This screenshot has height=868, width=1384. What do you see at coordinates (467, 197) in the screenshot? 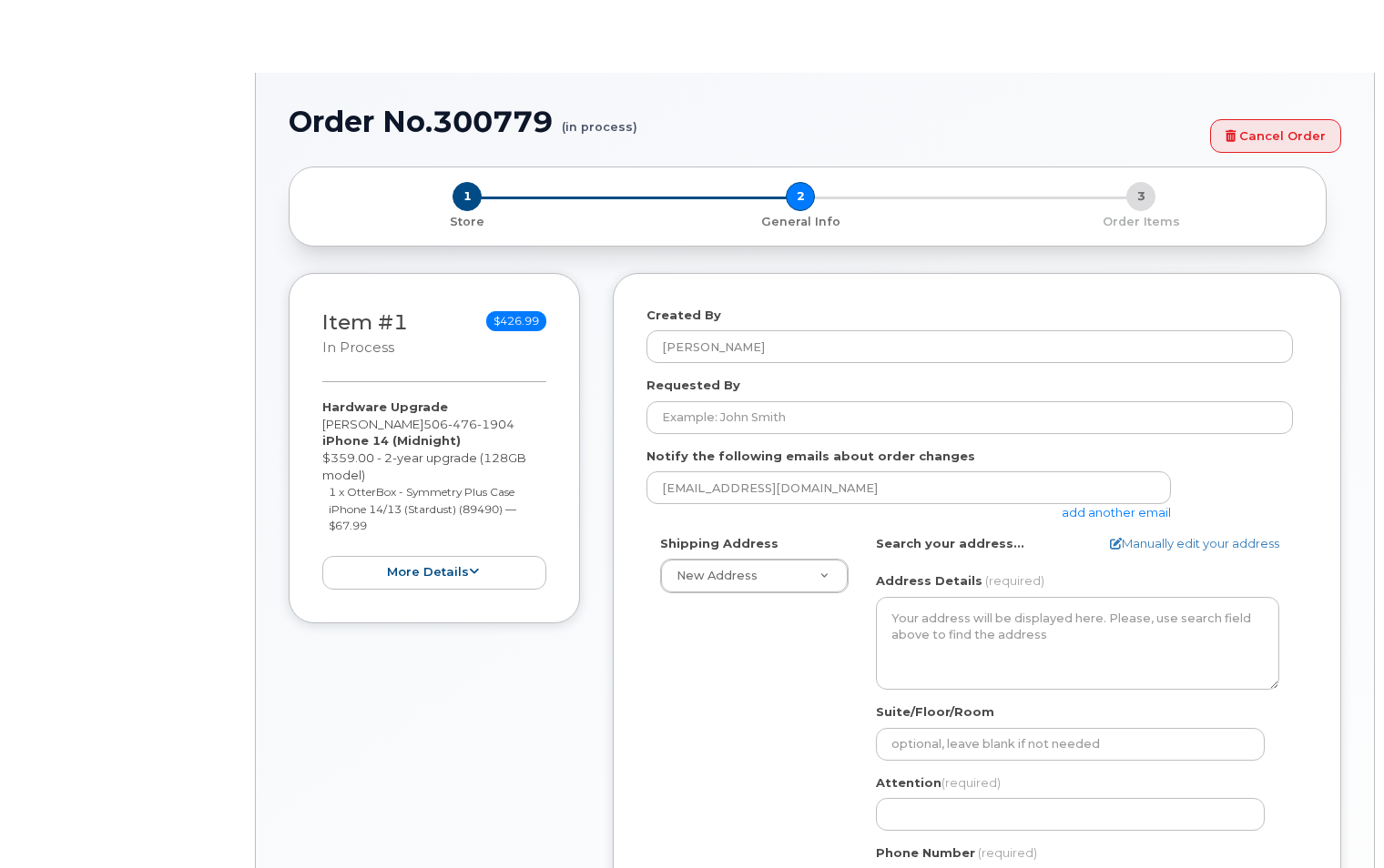
I see `span: 1` at bounding box center [467, 197].